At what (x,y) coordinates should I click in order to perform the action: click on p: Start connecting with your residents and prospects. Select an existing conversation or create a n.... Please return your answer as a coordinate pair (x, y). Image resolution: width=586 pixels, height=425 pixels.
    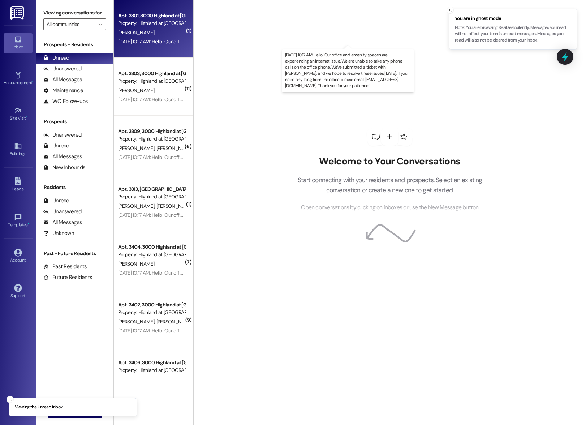
    Looking at the image, I should click on (390, 185).